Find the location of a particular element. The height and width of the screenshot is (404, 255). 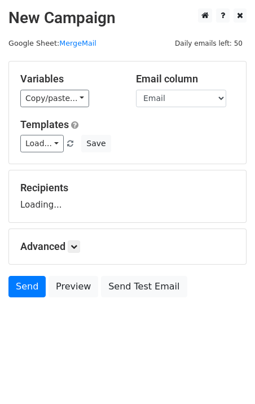

div: Loading... is located at coordinates (127, 196).